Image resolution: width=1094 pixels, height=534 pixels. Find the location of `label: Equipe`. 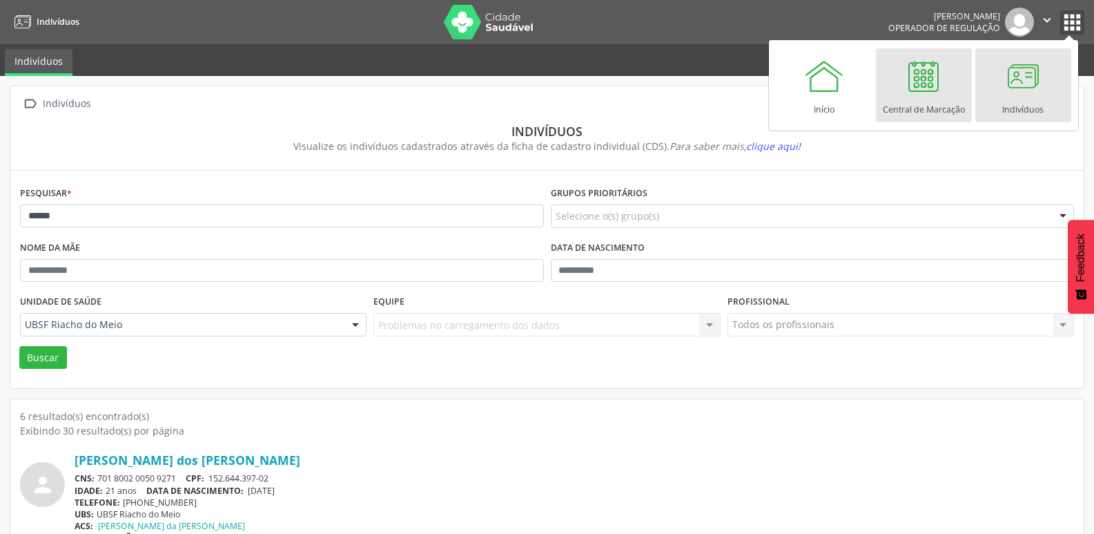

label: Equipe is located at coordinates (389, 302).